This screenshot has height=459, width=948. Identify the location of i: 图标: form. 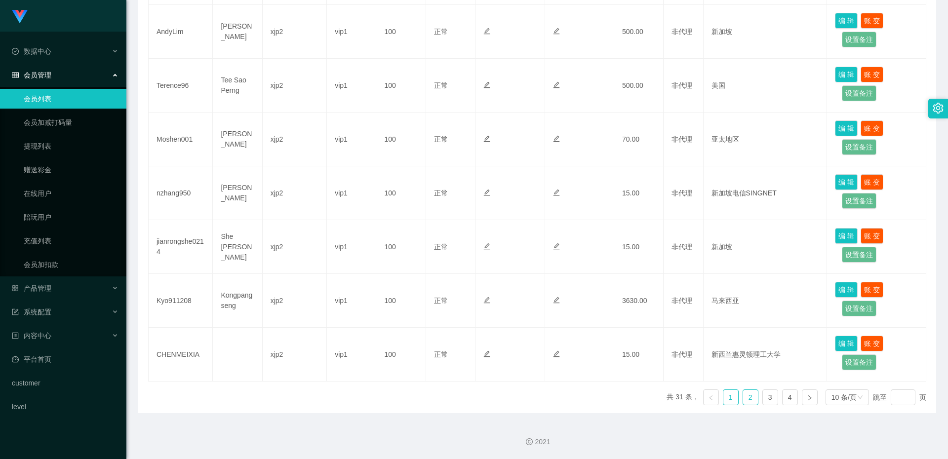
(15, 312).